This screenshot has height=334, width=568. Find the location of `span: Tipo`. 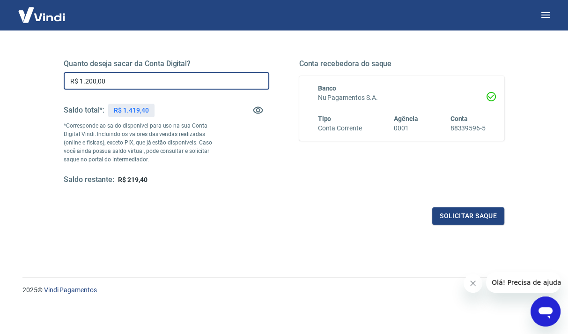

span: Tipo is located at coordinates (325, 119).